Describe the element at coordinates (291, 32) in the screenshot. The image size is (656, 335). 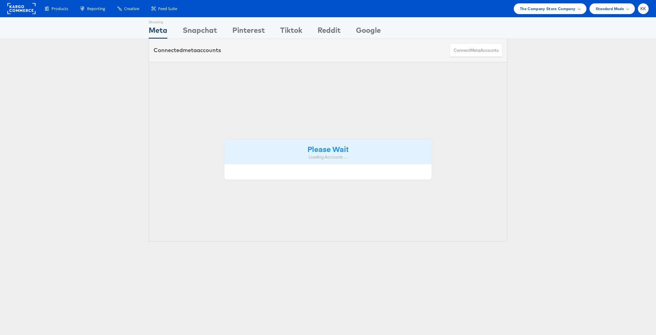
I see `div: Tiktok` at that location.